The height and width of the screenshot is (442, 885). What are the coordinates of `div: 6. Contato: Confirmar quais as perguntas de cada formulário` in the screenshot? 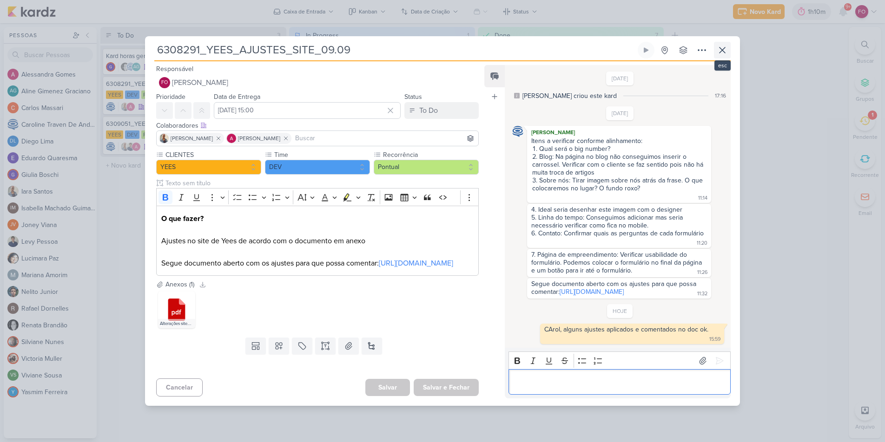 It's located at (617, 233).